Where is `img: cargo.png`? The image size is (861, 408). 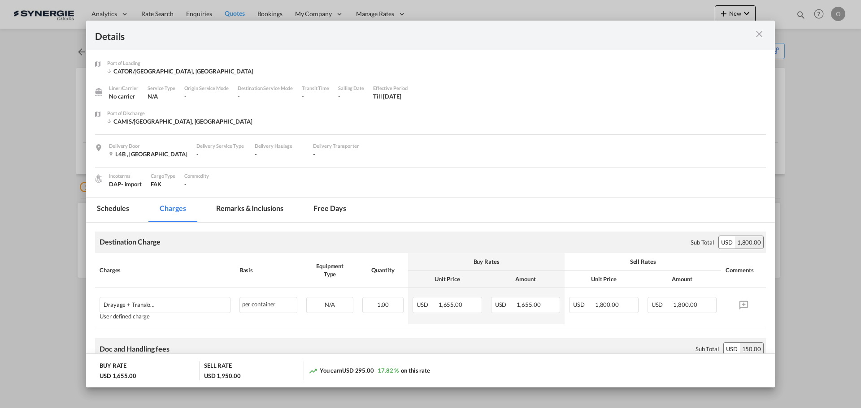 img: cargo.png is located at coordinates (99, 179).